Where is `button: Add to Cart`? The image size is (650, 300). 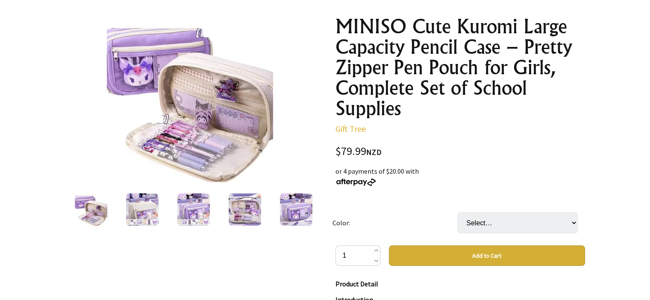
button: Add to Cart is located at coordinates (487, 256).